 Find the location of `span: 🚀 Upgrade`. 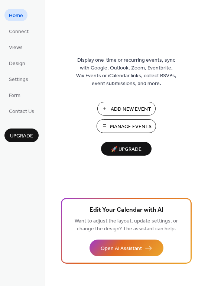

span: 🚀 Upgrade is located at coordinates (126, 149).